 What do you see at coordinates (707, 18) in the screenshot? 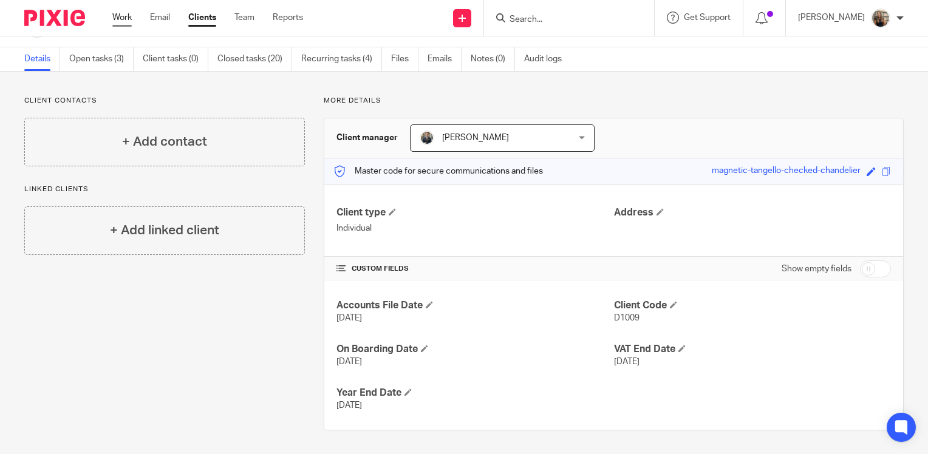
I see `span: Get Support` at bounding box center [707, 18].